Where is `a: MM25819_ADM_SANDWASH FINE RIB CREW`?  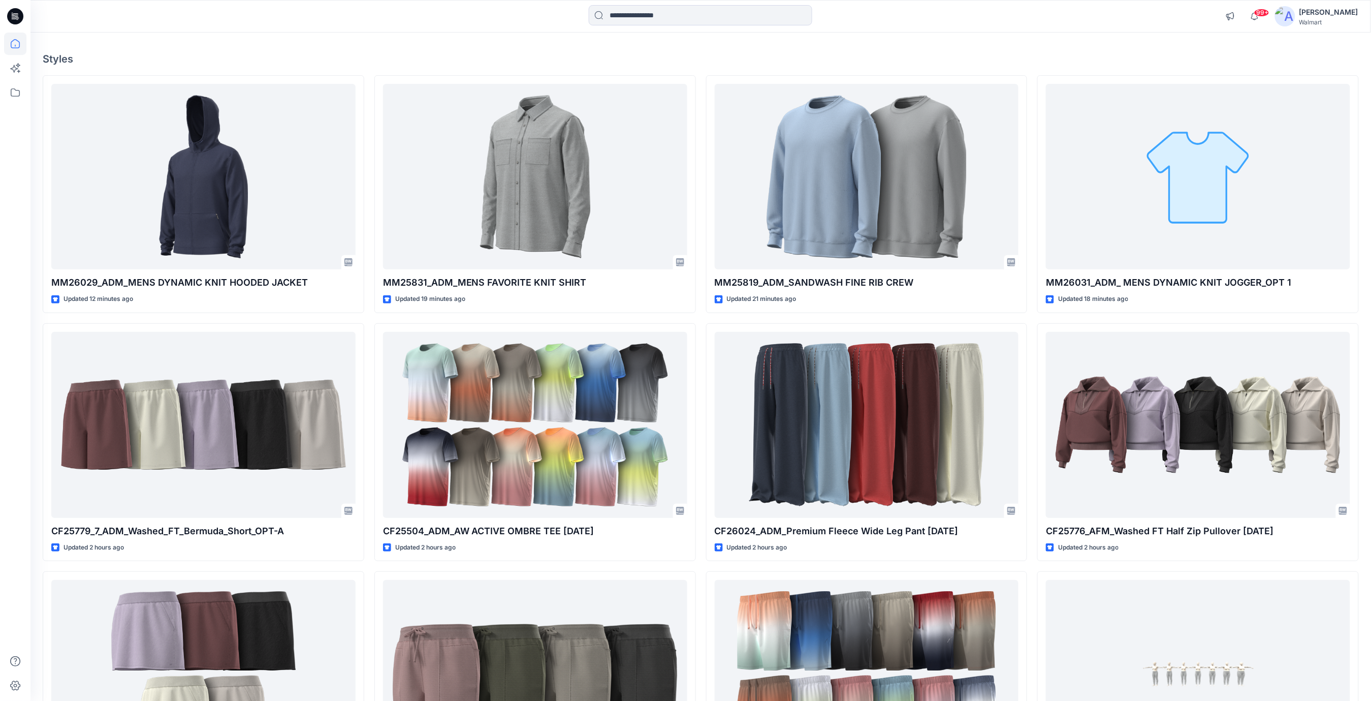 a: MM25819_ADM_SANDWASH FINE RIB CREW is located at coordinates (867, 177).